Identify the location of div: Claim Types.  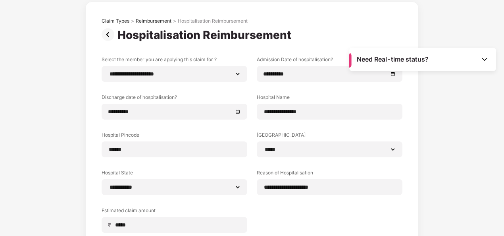
(115, 21).